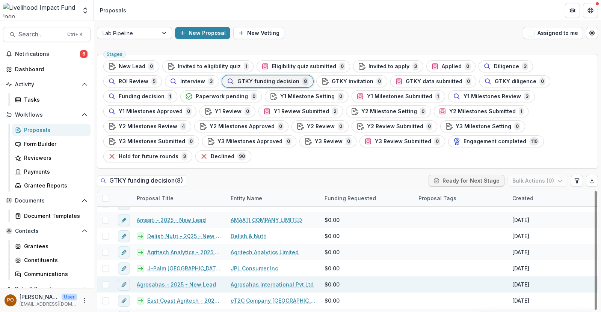 This screenshot has width=601, height=312. Describe the element at coordinates (388, 66) in the screenshot. I see `button: Invited to apply3` at that location.